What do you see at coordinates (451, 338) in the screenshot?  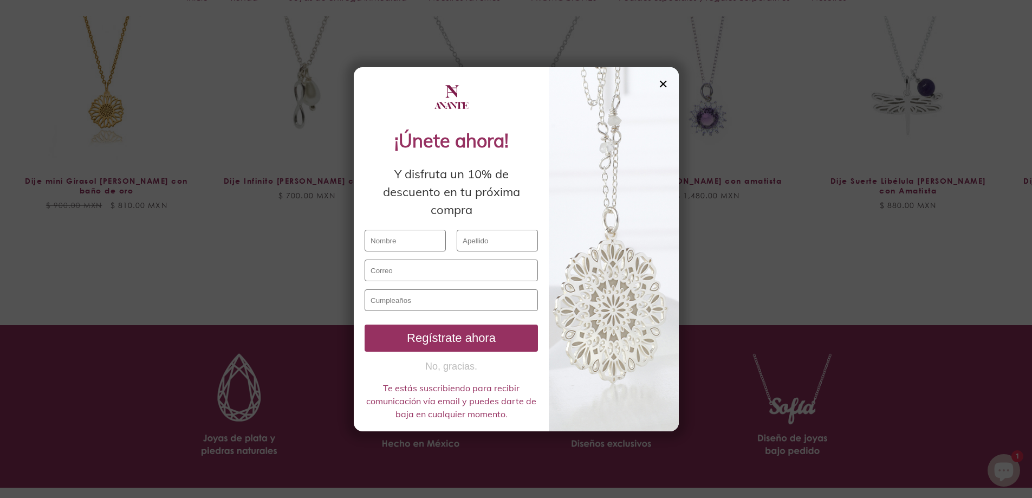 I see `button: Regístrate ahora` at bounding box center [451, 338].